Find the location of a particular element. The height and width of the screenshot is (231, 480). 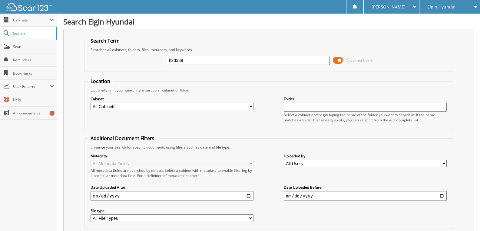

label: Metadata is located at coordinates (172, 156).